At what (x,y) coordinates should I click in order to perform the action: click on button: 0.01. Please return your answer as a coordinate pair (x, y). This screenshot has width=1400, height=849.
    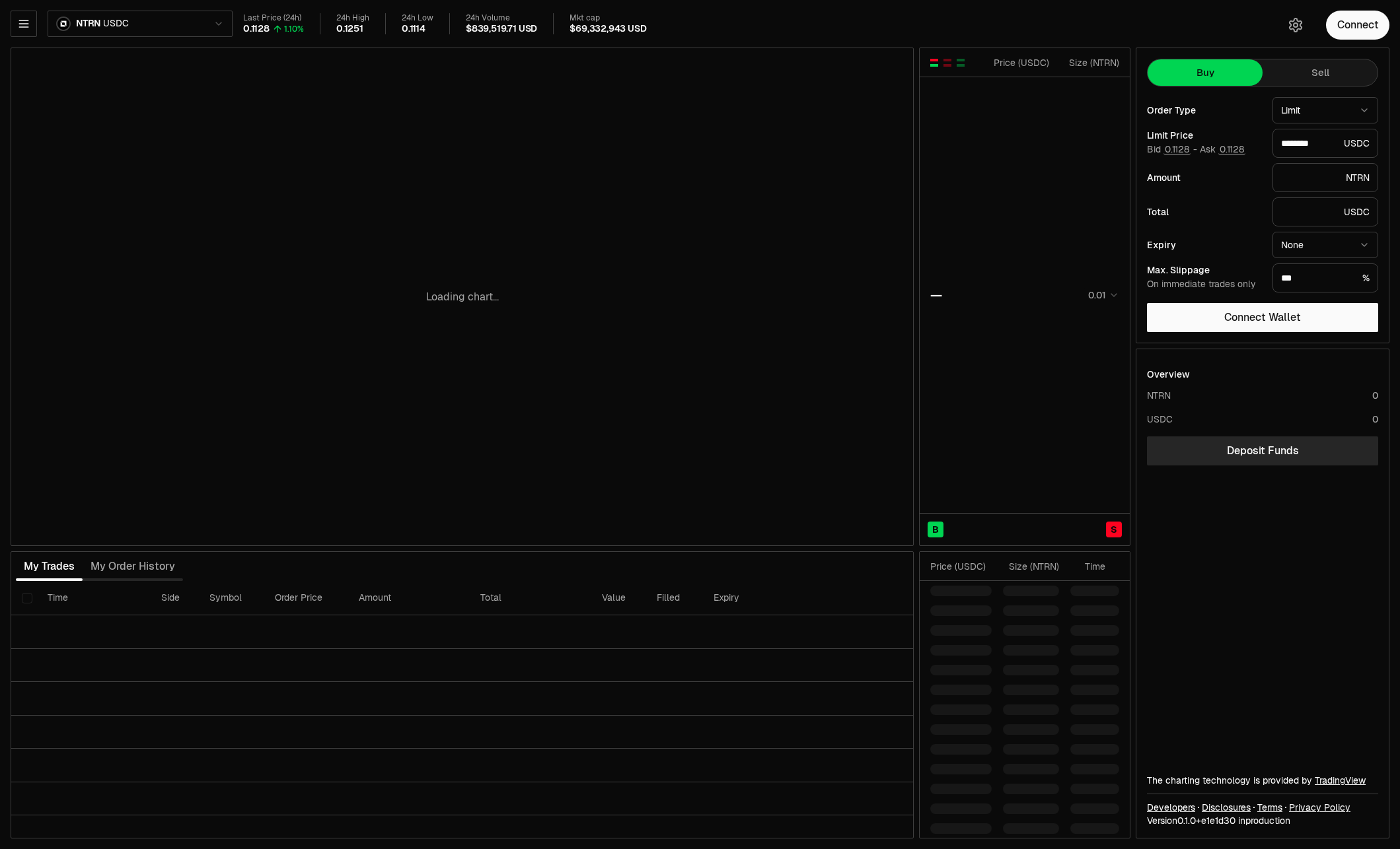
    Looking at the image, I should click on (1101, 295).